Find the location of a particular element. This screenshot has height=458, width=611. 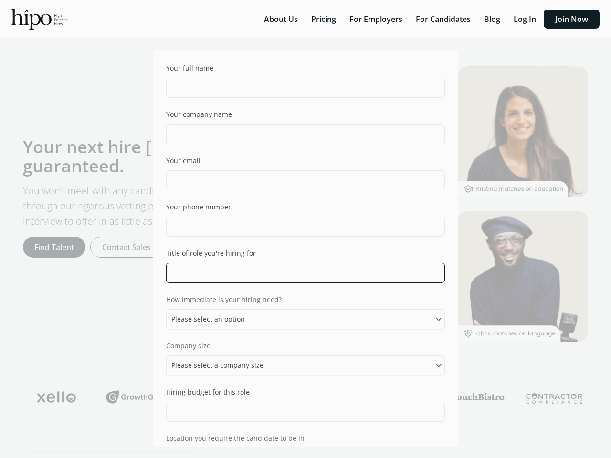

a: Join Now is located at coordinates (571, 19).